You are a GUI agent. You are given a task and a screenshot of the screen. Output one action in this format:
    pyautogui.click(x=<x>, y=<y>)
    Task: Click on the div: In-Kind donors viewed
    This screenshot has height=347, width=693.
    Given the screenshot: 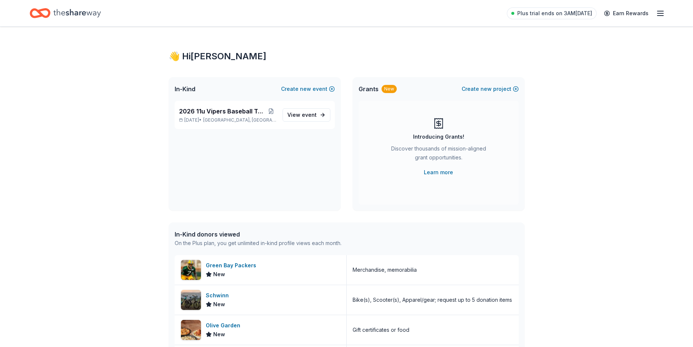 What is the action you would take?
    pyautogui.click(x=258, y=234)
    